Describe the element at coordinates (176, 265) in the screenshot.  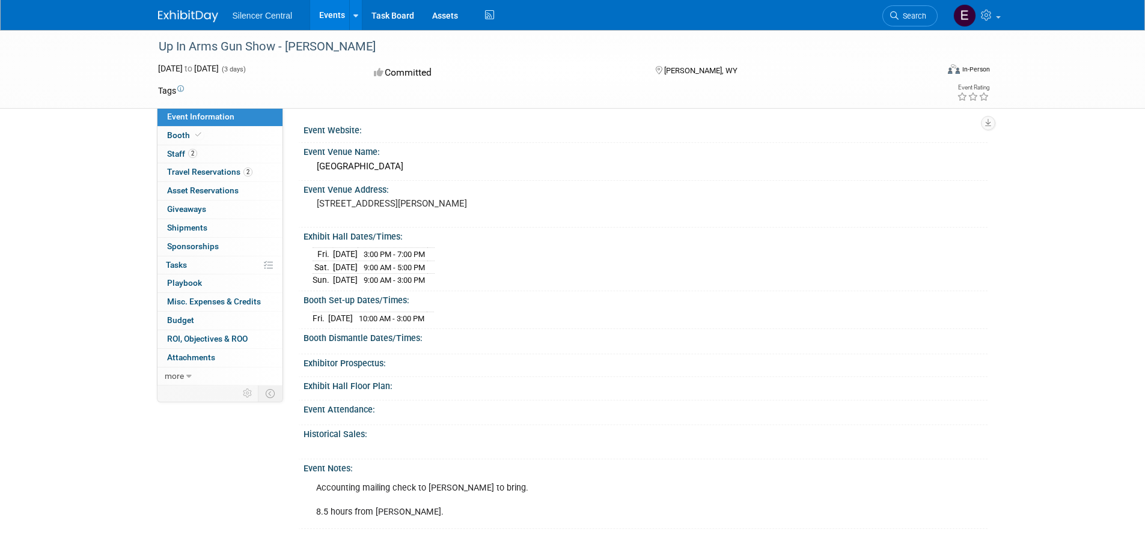
I see `span: Tasks` at that location.